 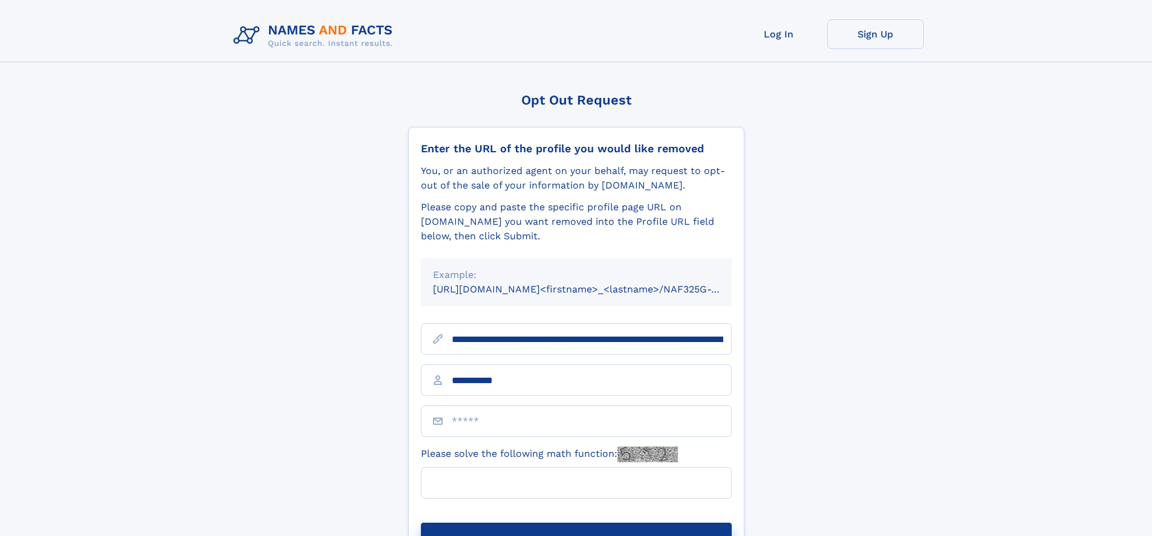 I want to click on img: Logo Names and Facts, so click(x=316, y=36).